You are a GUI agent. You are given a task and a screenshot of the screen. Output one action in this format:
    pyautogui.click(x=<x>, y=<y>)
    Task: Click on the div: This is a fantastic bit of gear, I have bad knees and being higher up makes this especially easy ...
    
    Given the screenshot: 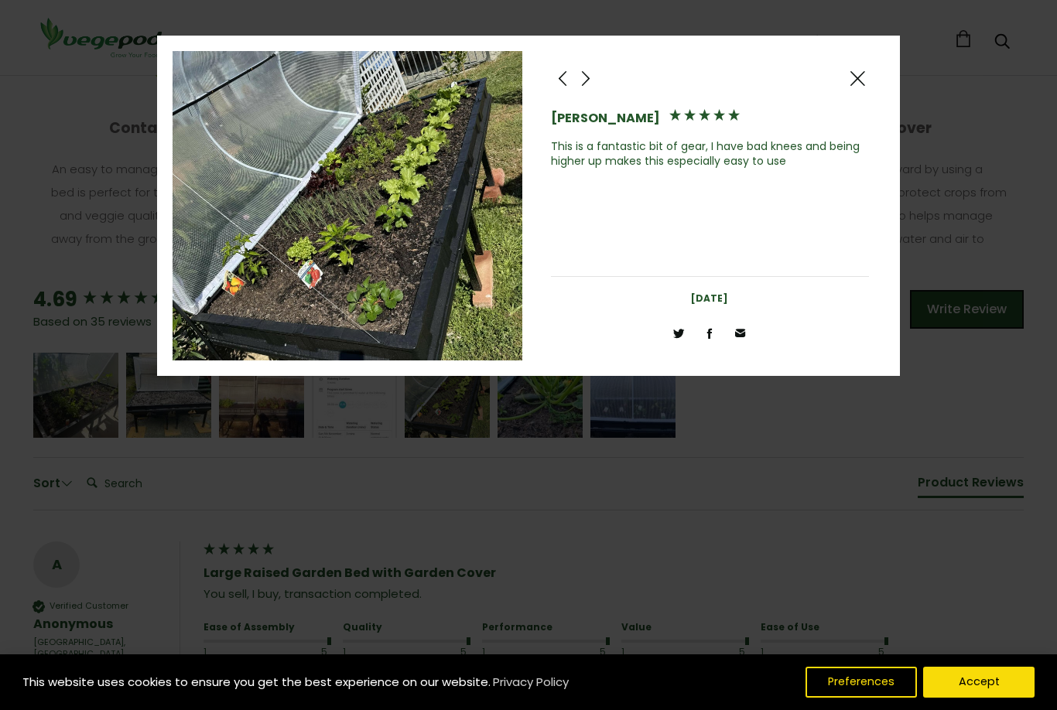 What is the action you would take?
    pyautogui.click(x=710, y=154)
    